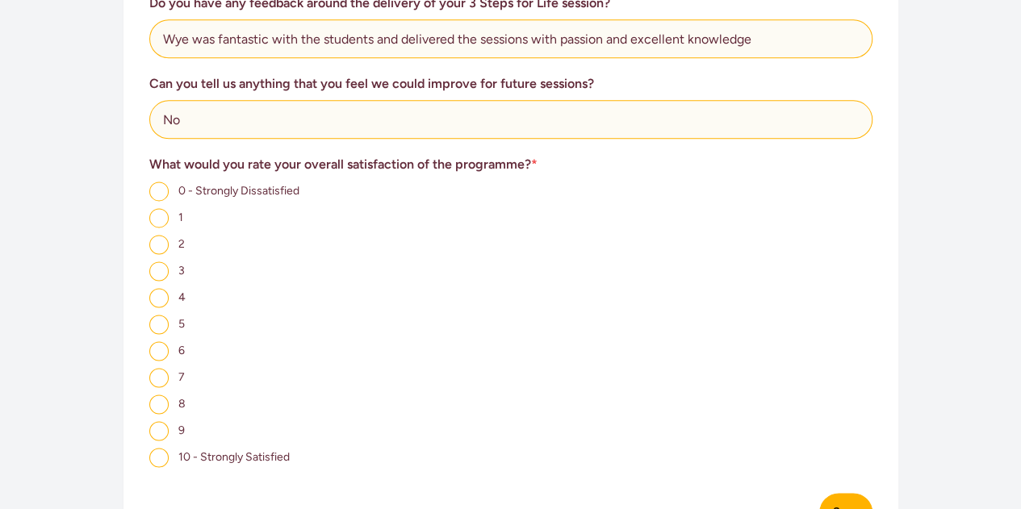 This screenshot has height=509, width=1021. Describe the element at coordinates (182, 297) in the screenshot. I see `span: 4` at that location.